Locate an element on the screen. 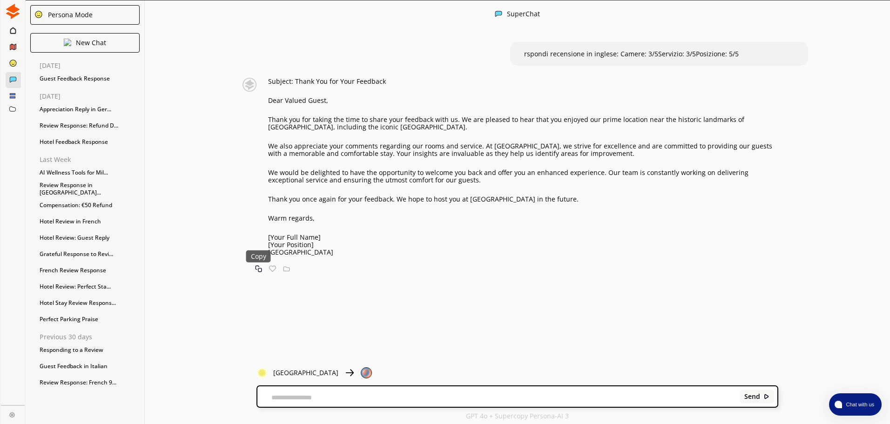 This screenshot has height=424, width=890. div: Compensation: €50 Refund is located at coordinates (89, 205).